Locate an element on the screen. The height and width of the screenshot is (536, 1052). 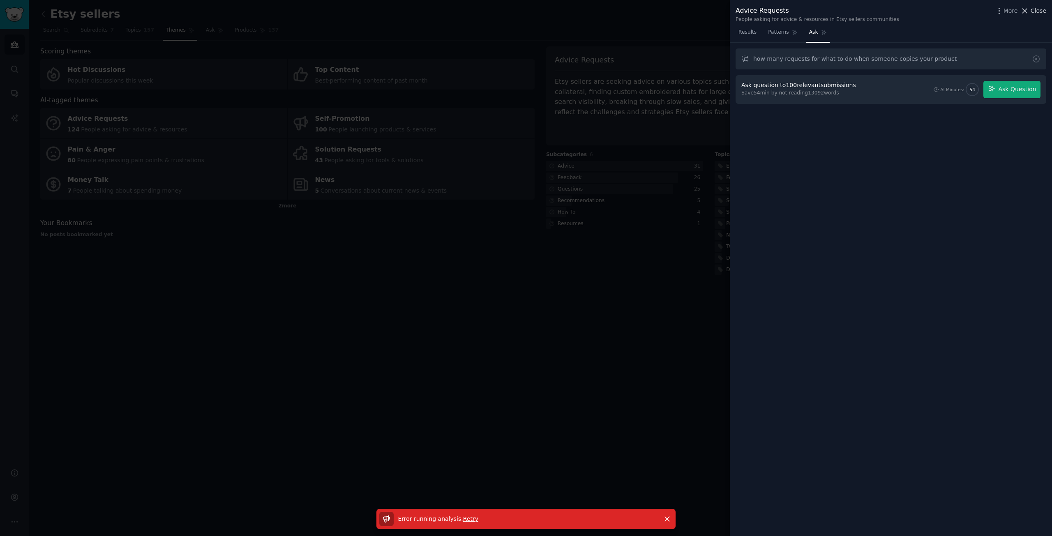
button: Close is located at coordinates (1033, 11).